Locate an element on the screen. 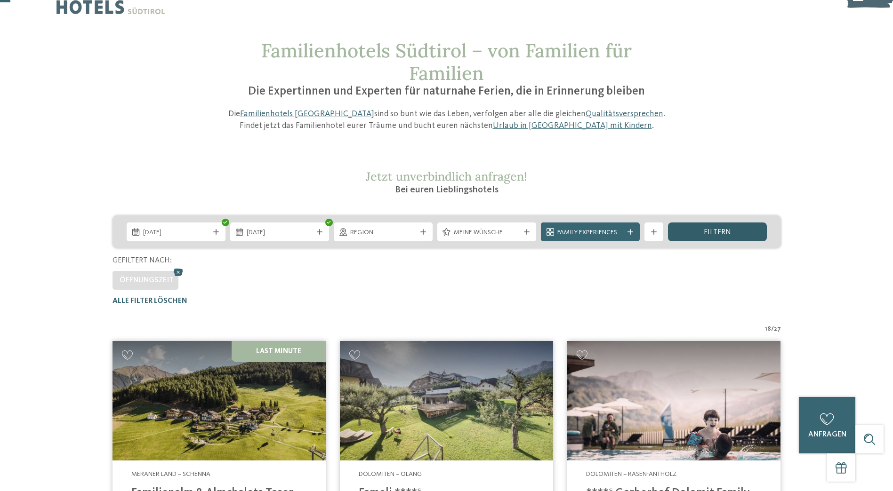 The image size is (893, 491). a: anfragen is located at coordinates (827, 426).